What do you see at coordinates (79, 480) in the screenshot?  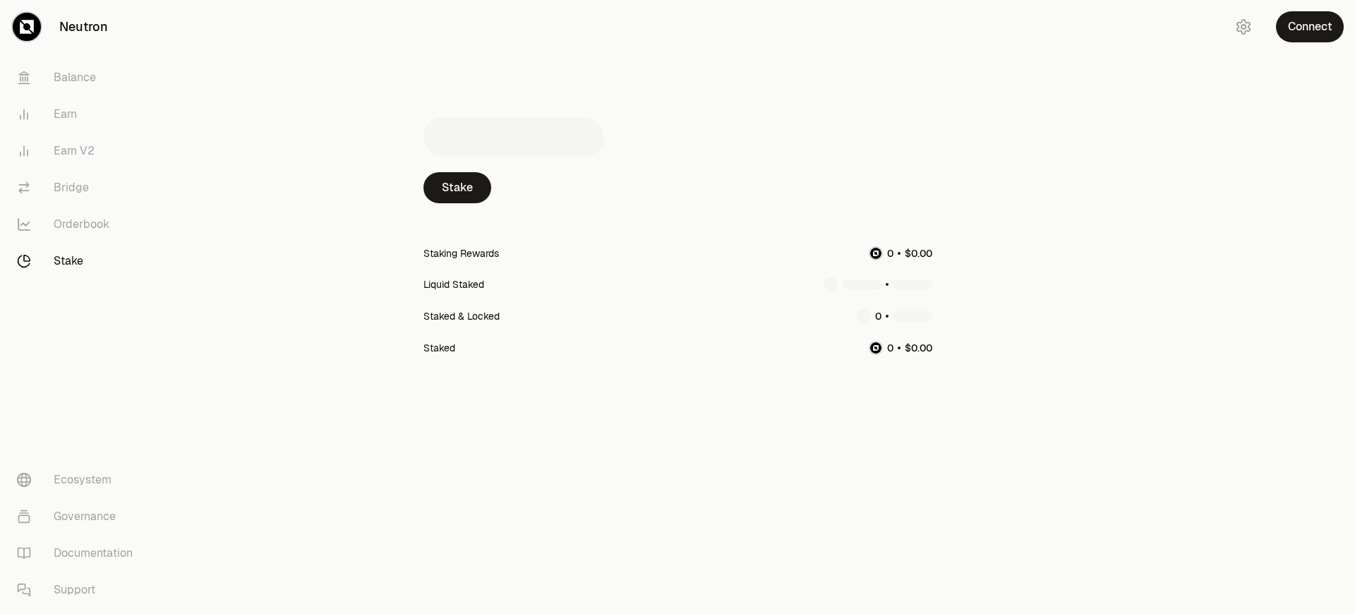 I see `a: Ecosystem` at bounding box center [79, 480].